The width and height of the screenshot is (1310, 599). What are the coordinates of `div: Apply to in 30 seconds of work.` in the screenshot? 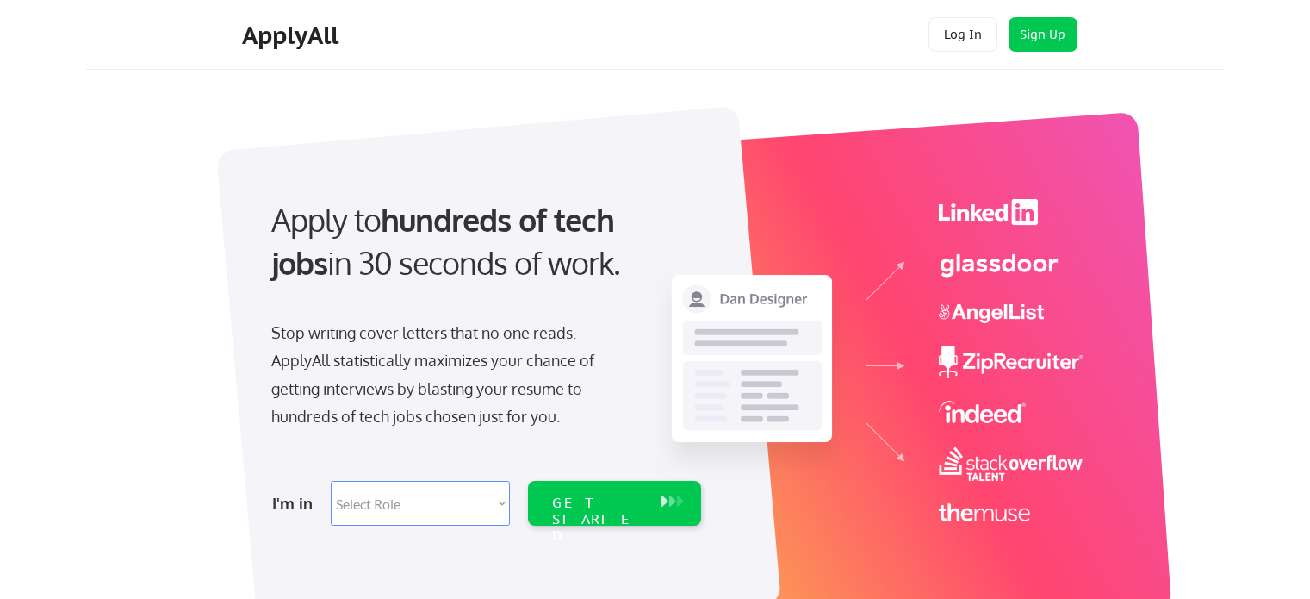 It's located at (482, 241).